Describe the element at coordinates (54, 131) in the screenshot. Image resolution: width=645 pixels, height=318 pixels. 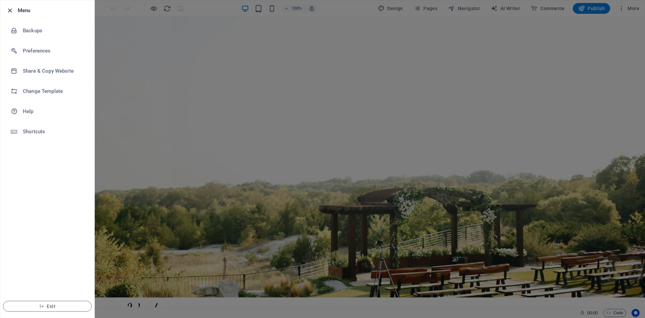
I see `h6: Shortcuts` at that location.